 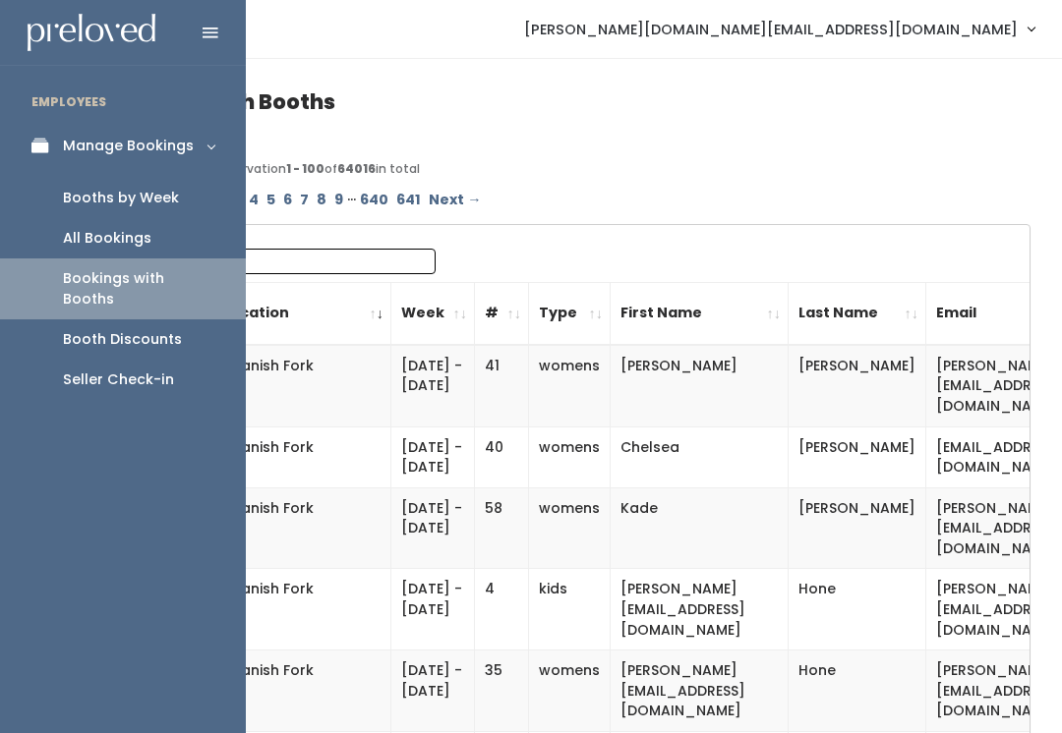 I want to click on td: Chelsea, so click(x=699, y=457).